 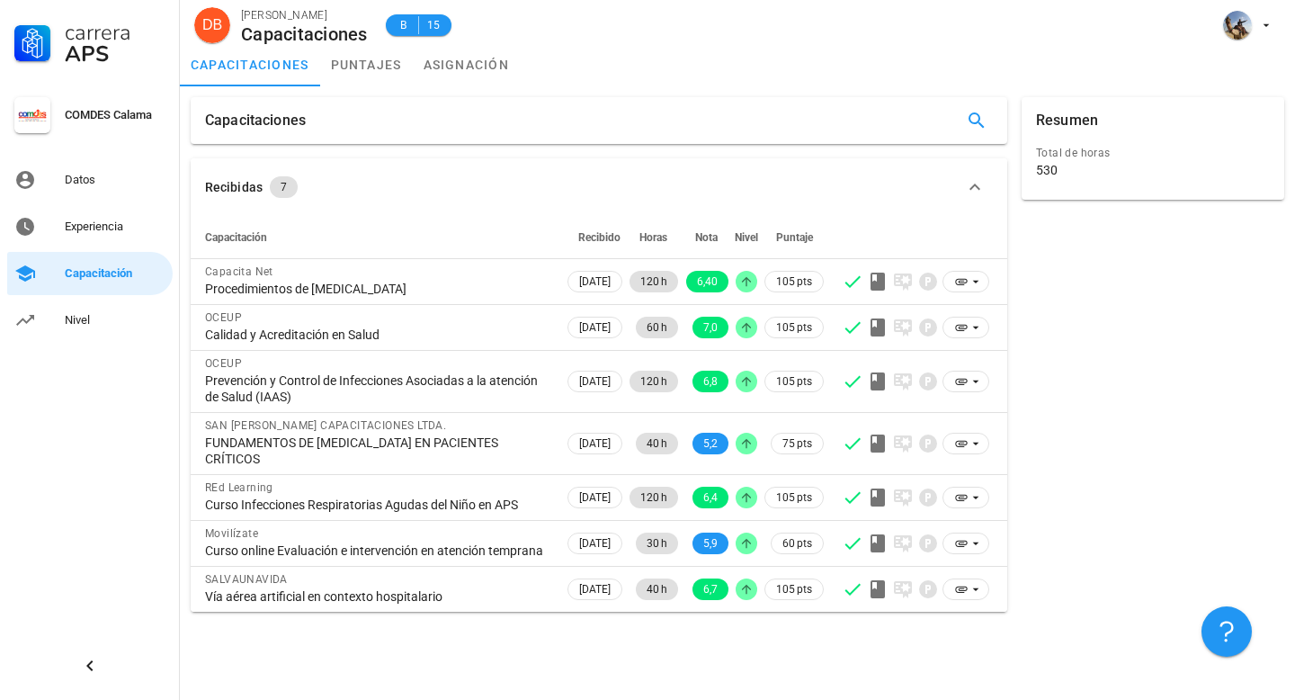 What do you see at coordinates (250, 65) in the screenshot?
I see `a: capacitaciones` at bounding box center [250, 65].